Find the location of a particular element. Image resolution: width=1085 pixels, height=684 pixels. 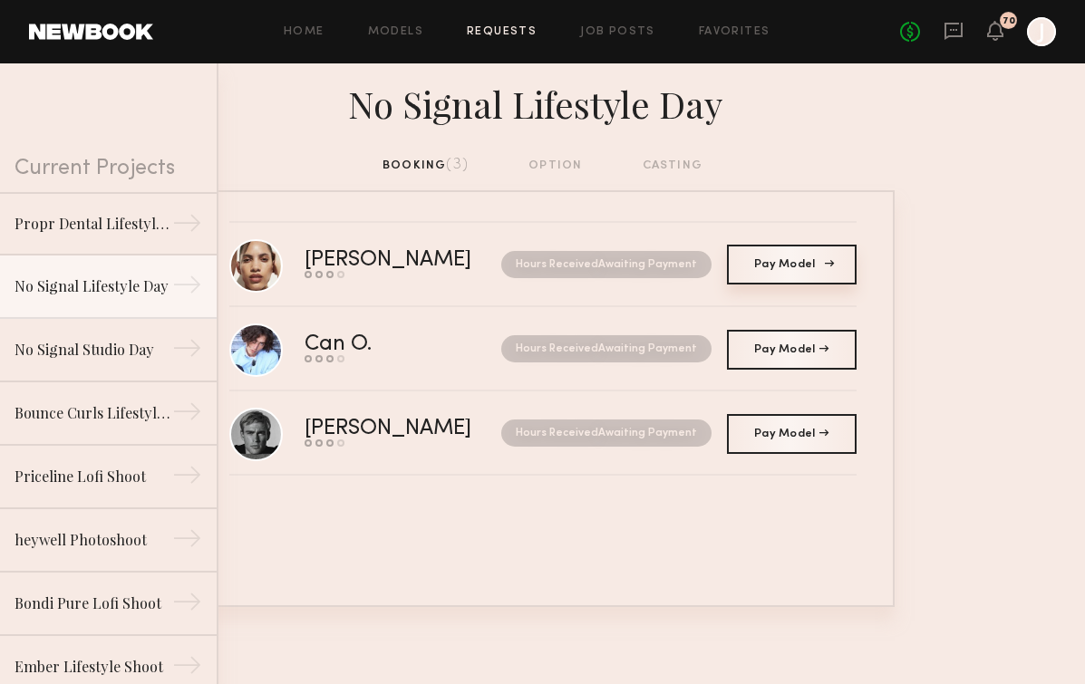

a: Models is located at coordinates (395, 32).